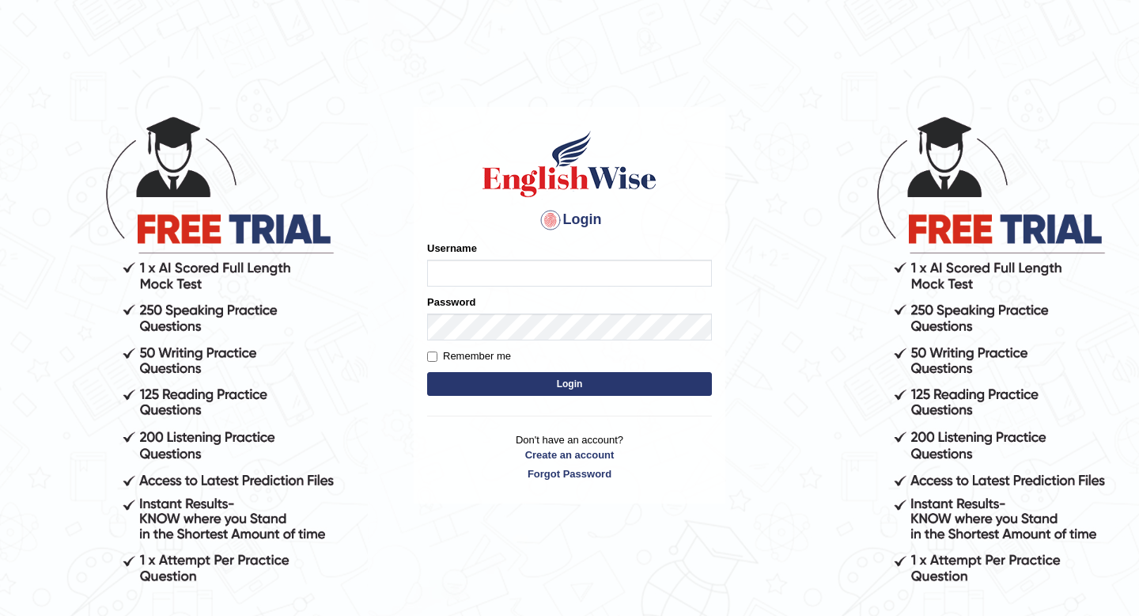  Describe the element at coordinates (570, 454) in the screenshot. I see `a: Create an account` at that location.